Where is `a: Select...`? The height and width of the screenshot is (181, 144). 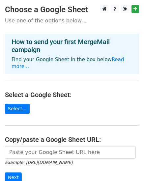
a: Select... is located at coordinates (17, 109).